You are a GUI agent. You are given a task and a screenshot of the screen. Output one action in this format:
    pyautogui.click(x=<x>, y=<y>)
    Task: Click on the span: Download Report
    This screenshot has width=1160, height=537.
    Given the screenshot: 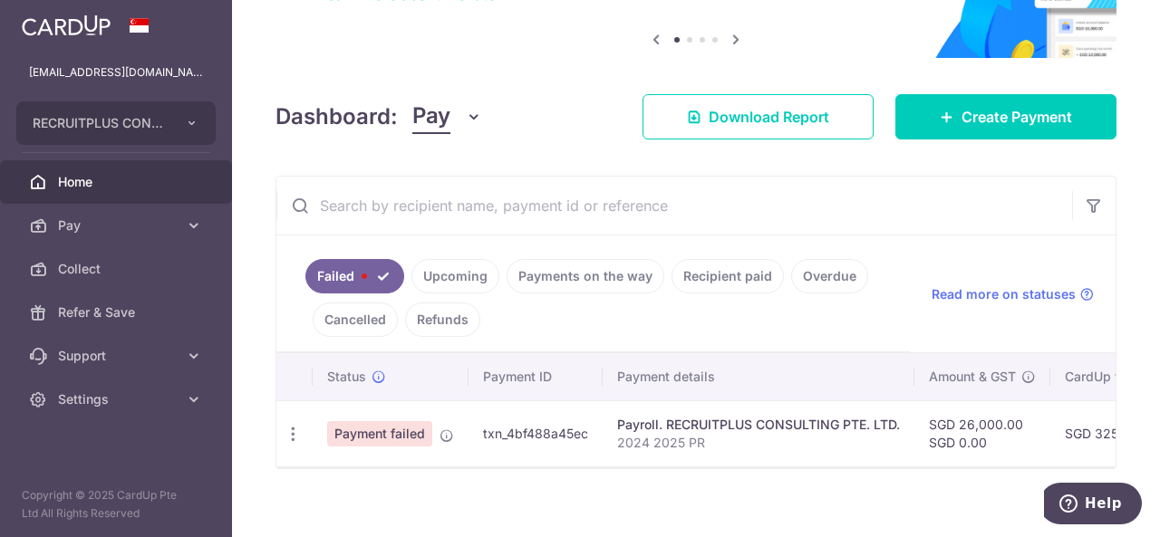 What is the action you would take?
    pyautogui.click(x=768, y=117)
    